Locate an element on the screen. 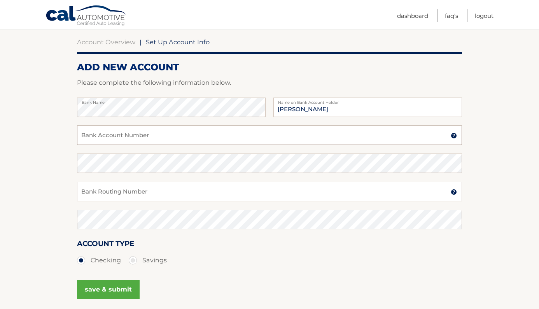 Image resolution: width=539 pixels, height=309 pixels. a: Cal Automotive is located at coordinates (86, 16).